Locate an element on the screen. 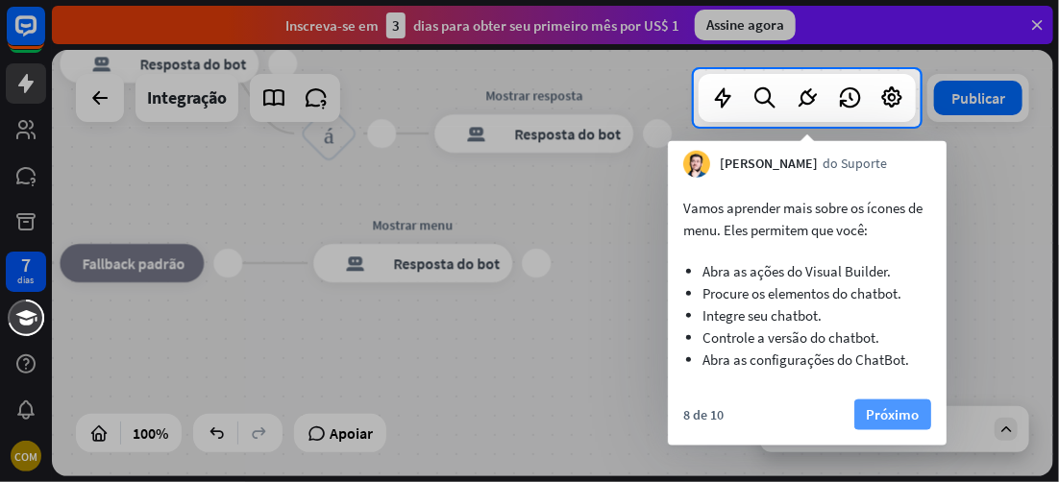 This screenshot has height=482, width=1059. font: Procure os elementos do chatbot. is located at coordinates (801, 293).